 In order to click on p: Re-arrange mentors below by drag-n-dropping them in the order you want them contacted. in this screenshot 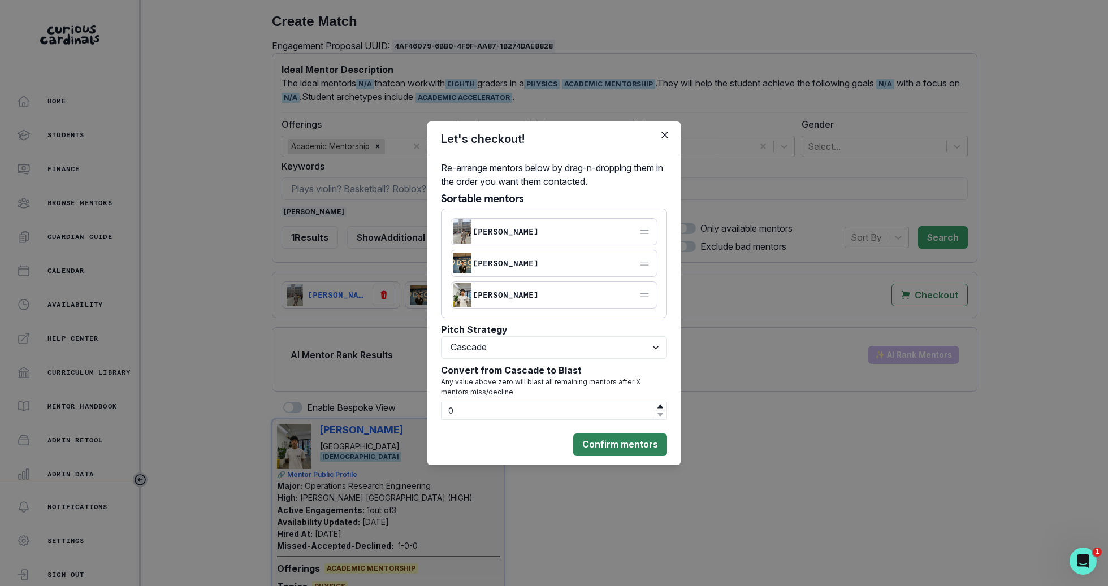, I will do `click(554, 177)`.